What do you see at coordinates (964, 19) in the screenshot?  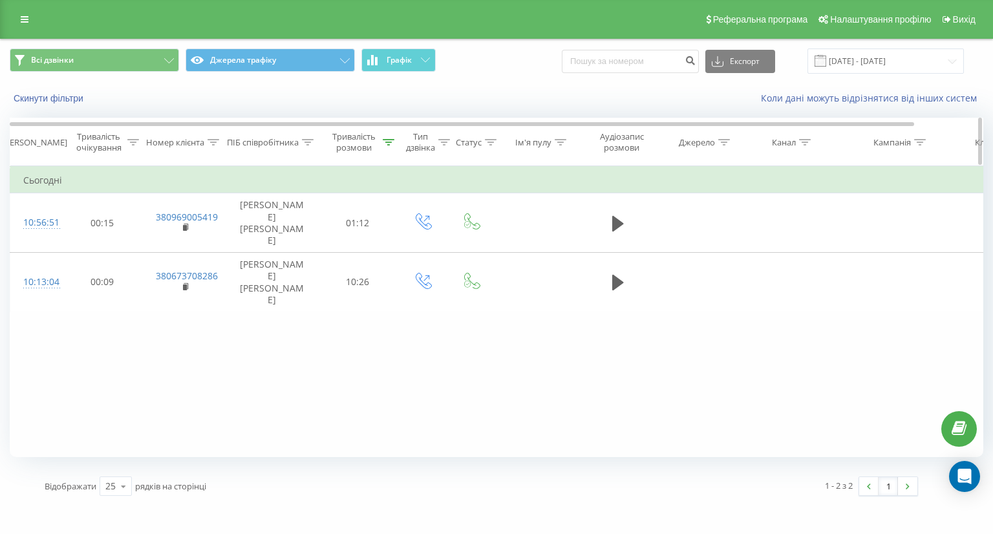 I see `span: Вихід` at bounding box center [964, 19].